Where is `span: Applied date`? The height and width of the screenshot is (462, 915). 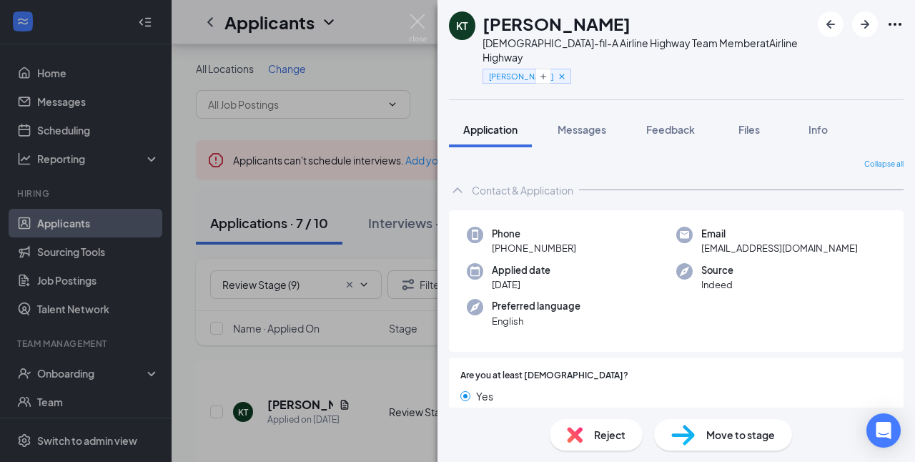 span: Applied date is located at coordinates (521, 270).